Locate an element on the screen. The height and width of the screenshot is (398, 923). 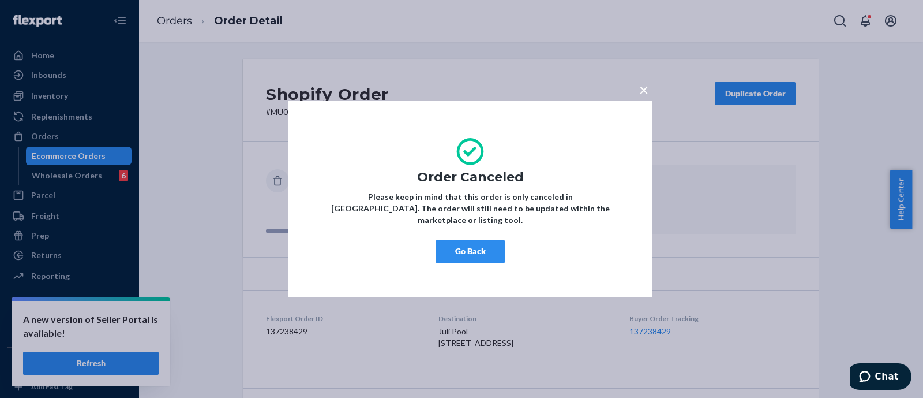
h1: Order Canceled is located at coordinates (470, 177).